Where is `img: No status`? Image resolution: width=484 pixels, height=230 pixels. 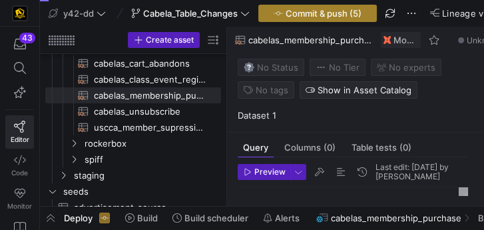
img: No status is located at coordinates (249, 67).